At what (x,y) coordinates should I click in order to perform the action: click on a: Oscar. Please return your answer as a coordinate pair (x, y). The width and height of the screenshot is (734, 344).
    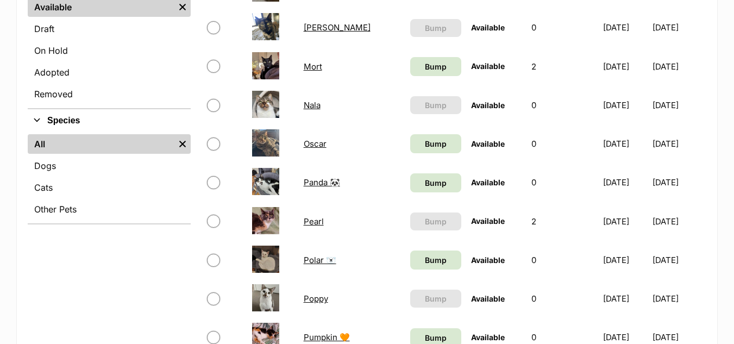
    Looking at the image, I should click on (315, 143).